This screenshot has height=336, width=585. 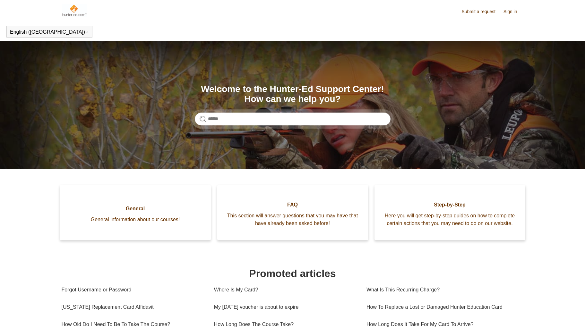 What do you see at coordinates (133, 325) in the screenshot?
I see `a: How Old Do I Need To Be To Take The Course?` at bounding box center [133, 325].